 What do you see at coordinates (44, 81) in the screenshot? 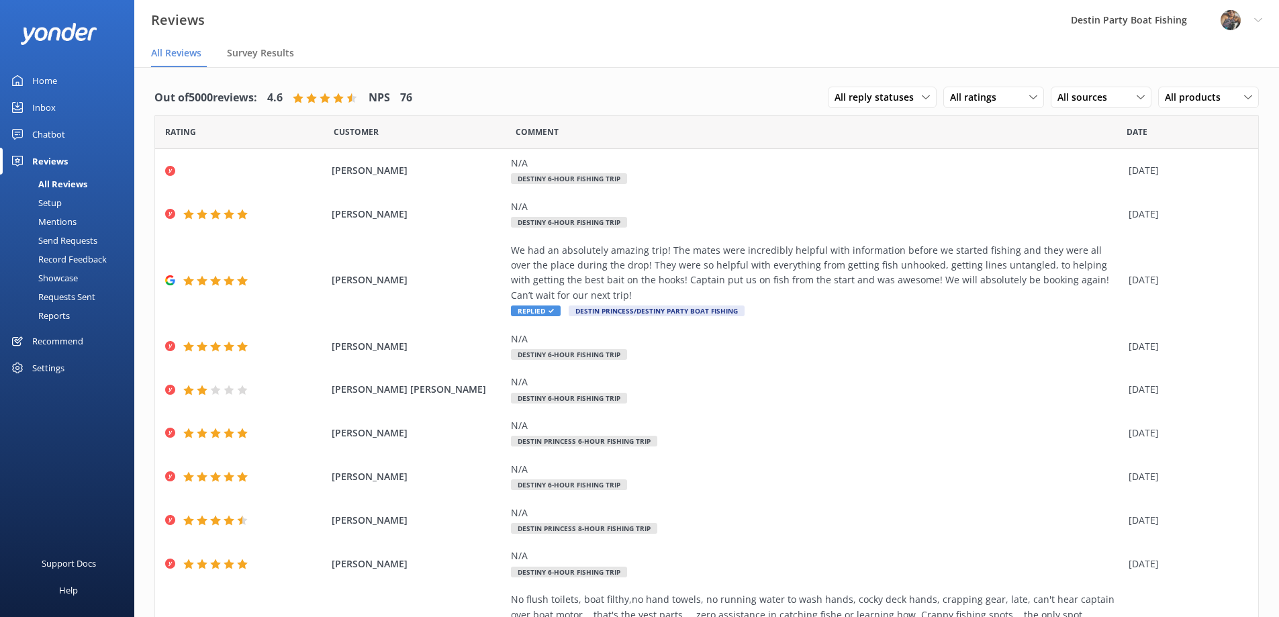
I see `div: Home` at bounding box center [44, 81].